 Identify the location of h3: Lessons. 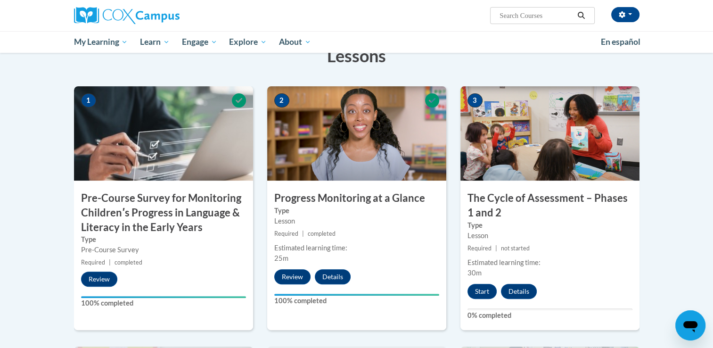
(357, 56).